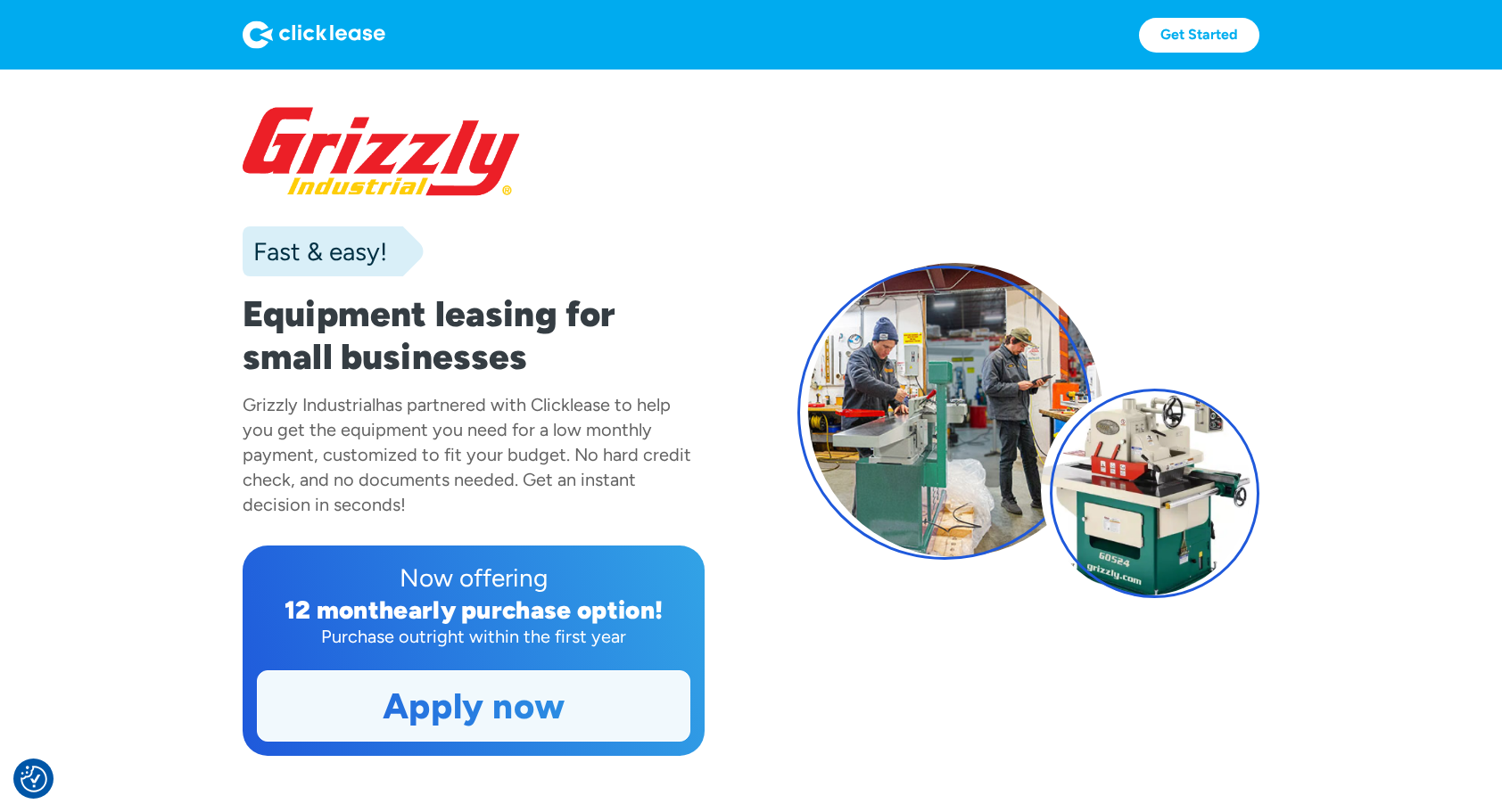  What do you see at coordinates (474, 706) in the screenshot?
I see `a: Apply now` at bounding box center [474, 706].